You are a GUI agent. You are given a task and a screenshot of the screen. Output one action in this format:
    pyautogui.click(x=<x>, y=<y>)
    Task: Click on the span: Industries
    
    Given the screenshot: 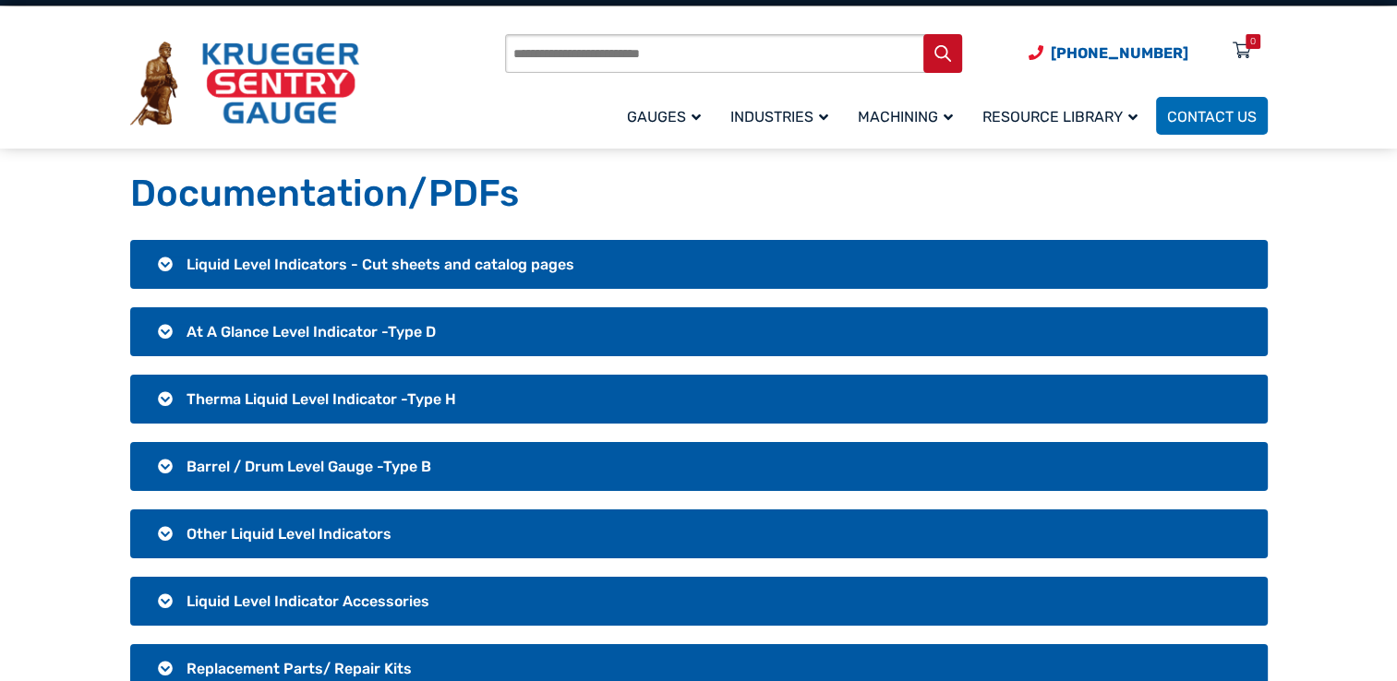 What is the action you would take?
    pyautogui.click(x=779, y=116)
    